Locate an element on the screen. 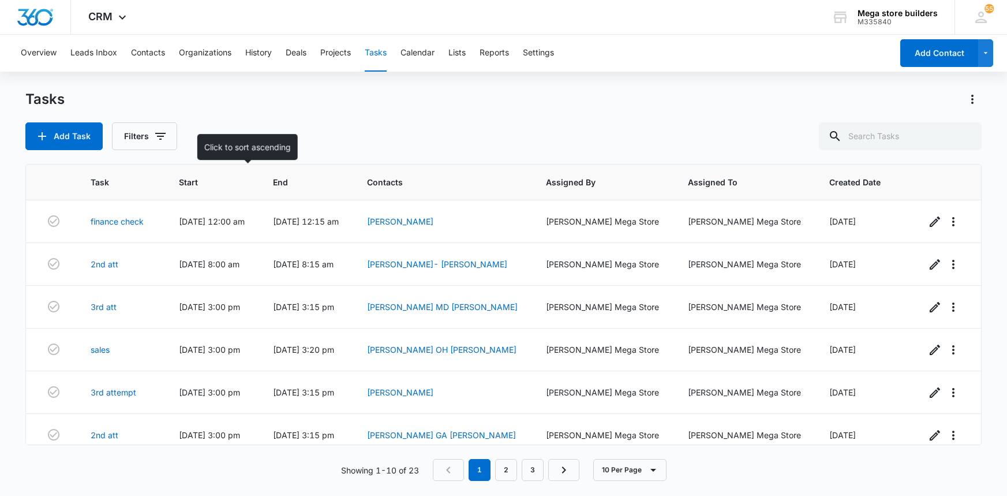  a: finance check is located at coordinates (117, 221).